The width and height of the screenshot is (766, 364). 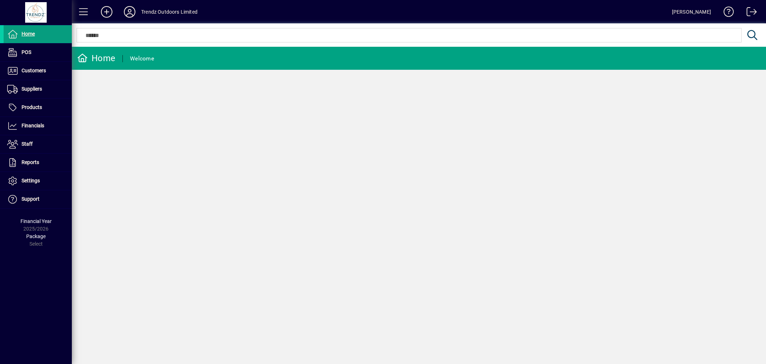 What do you see at coordinates (28, 34) in the screenshot?
I see `span: Home` at bounding box center [28, 34].